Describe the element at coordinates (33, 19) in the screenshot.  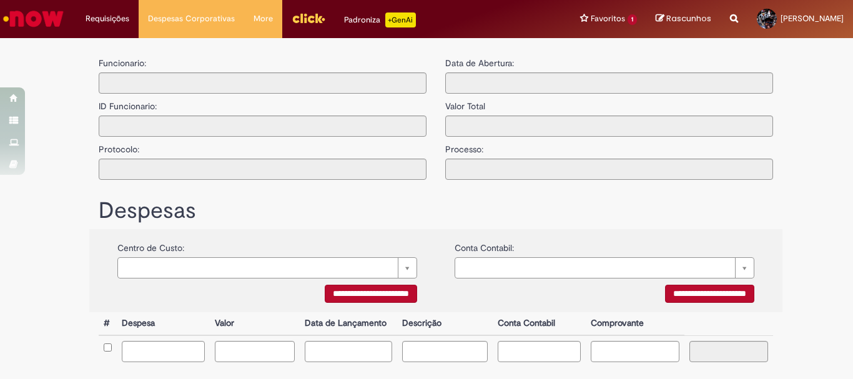
I see `img: ServiceNow` at that location.